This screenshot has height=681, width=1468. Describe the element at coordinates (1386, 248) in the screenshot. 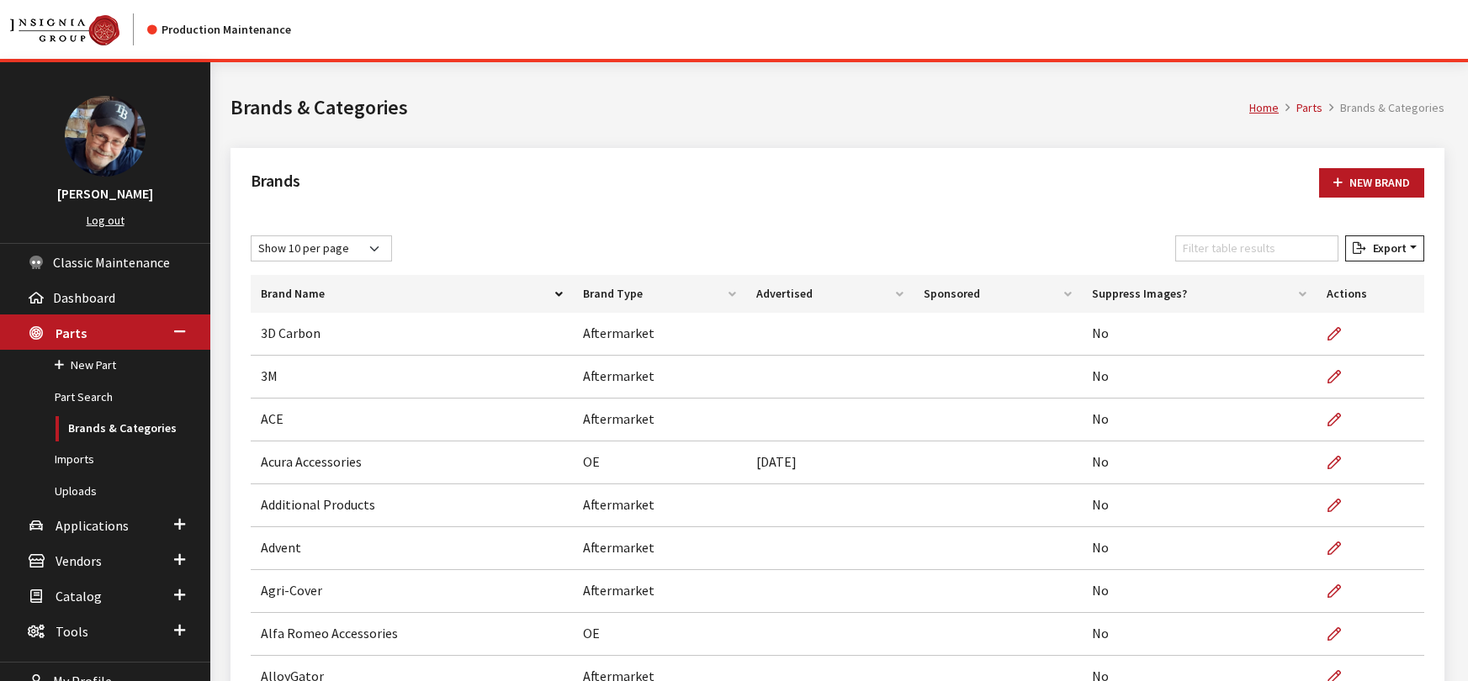

I see `span: Export` at that location.